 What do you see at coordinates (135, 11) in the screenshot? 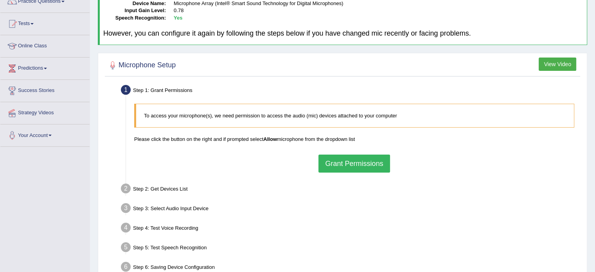
I see `dt: Input Gain Level:` at bounding box center [135, 11].